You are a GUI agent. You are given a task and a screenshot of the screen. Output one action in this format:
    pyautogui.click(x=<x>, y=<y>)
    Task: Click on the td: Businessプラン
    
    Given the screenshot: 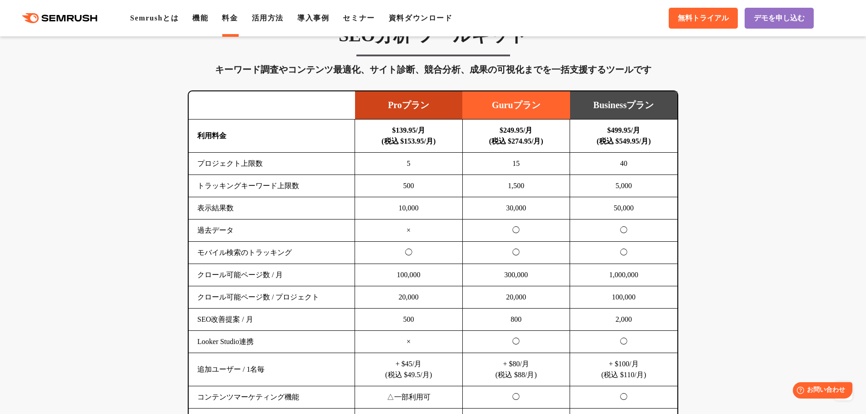 What is the action you would take?
    pyautogui.click(x=623, y=105)
    